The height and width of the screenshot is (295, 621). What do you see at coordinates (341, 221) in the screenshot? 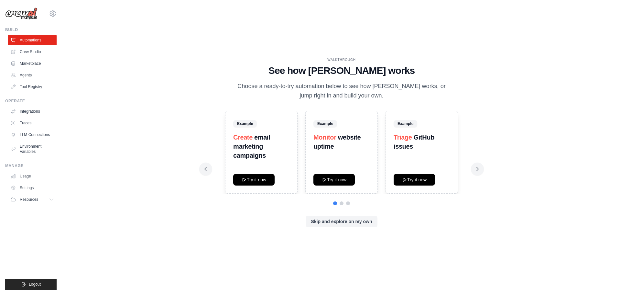
I see `button: Skip and explore on my own` at bounding box center [341, 221].